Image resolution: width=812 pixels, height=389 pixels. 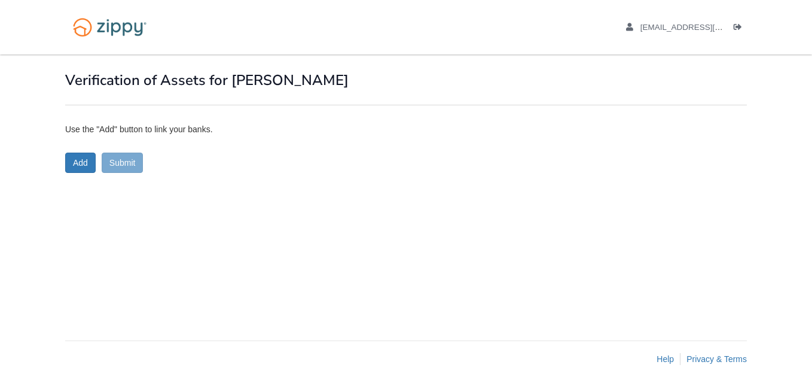 What do you see at coordinates (80, 163) in the screenshot?
I see `button: Add` at bounding box center [80, 163].